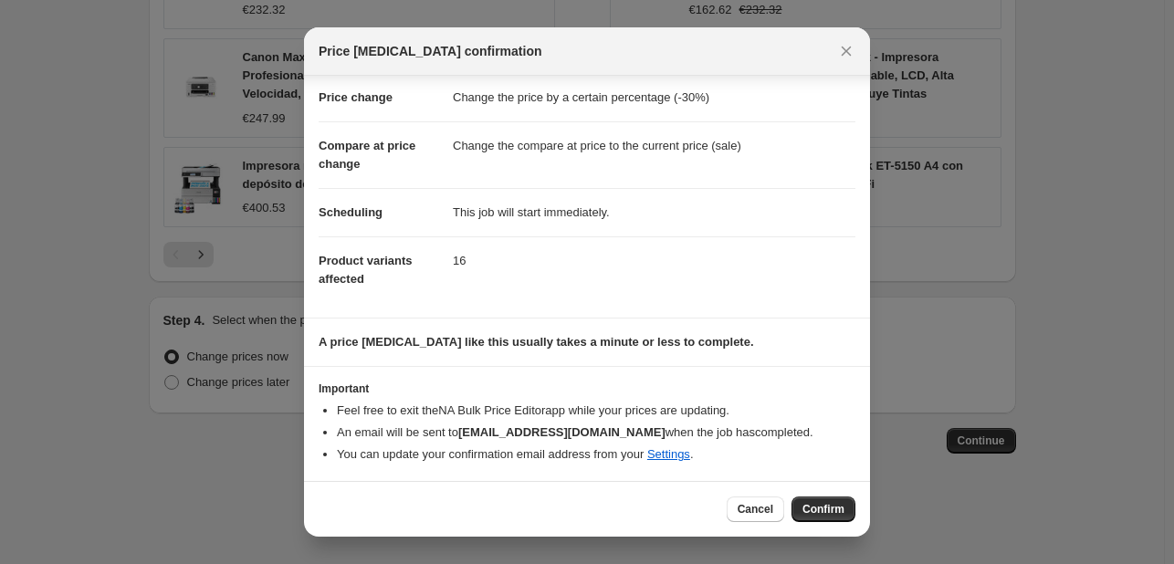  I want to click on span: Price change, so click(355, 97).